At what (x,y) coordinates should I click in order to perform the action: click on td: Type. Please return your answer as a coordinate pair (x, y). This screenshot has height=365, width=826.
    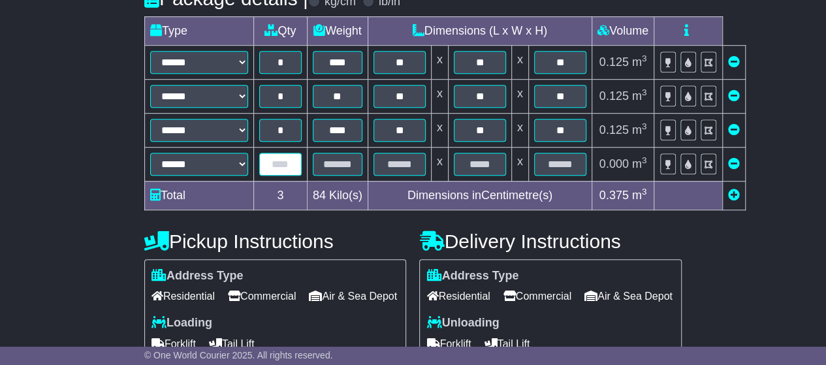
    Looking at the image, I should click on (199, 31).